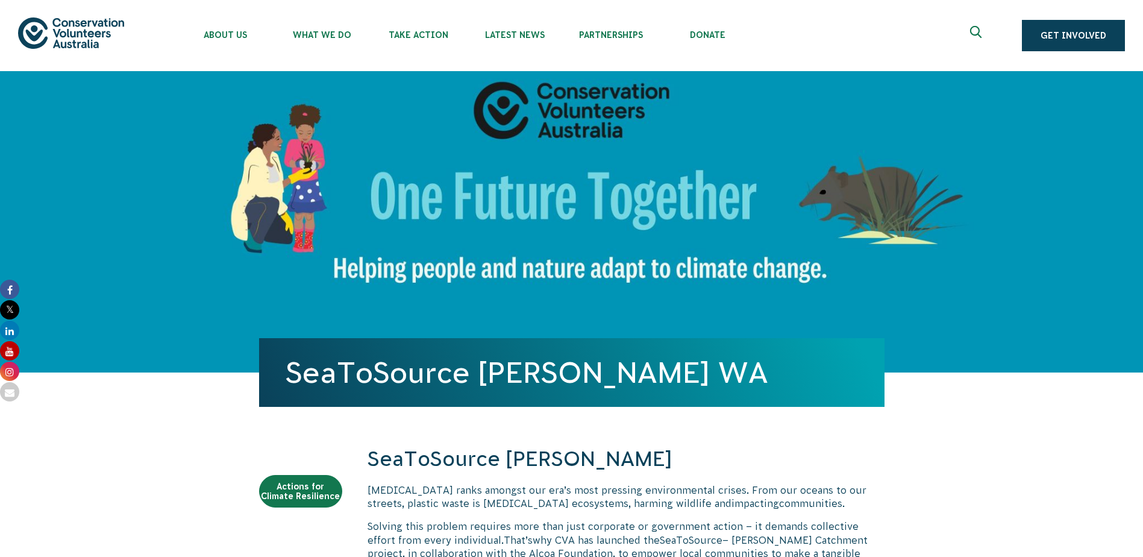  Describe the element at coordinates (810, 503) in the screenshot. I see `span: communities` at that location.